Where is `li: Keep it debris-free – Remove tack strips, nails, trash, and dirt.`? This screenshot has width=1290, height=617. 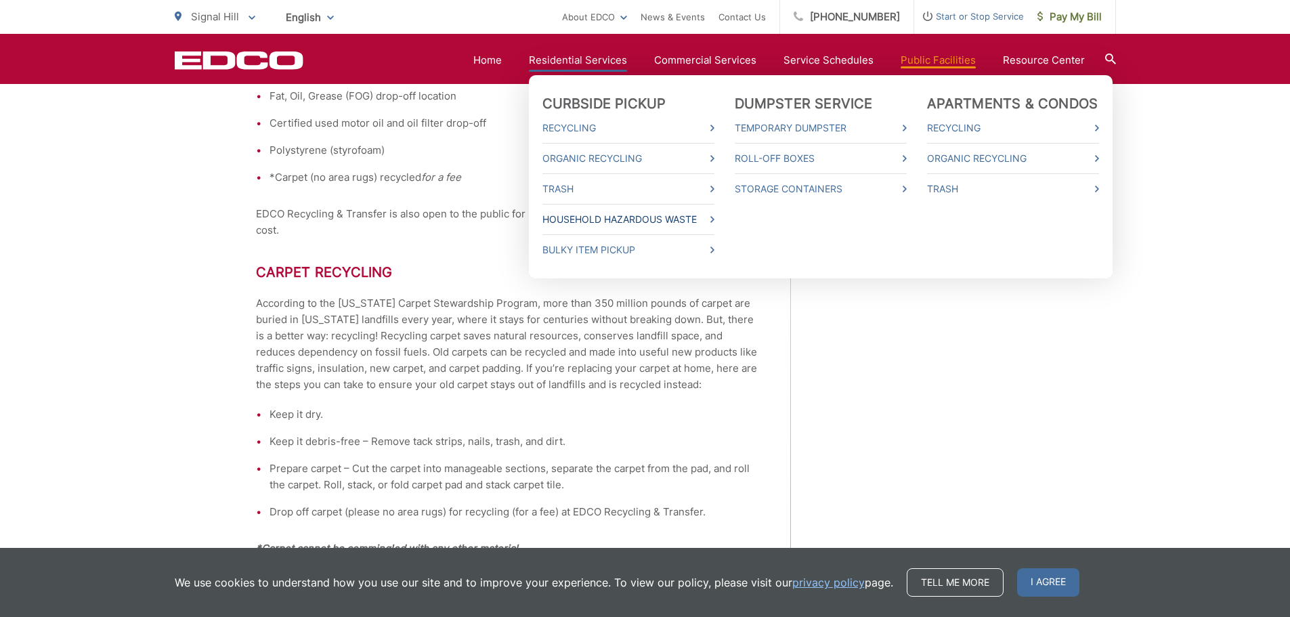 li: Keep it debris-free – Remove tack strips, nails, trash, and dirt. is located at coordinates (513, 442).